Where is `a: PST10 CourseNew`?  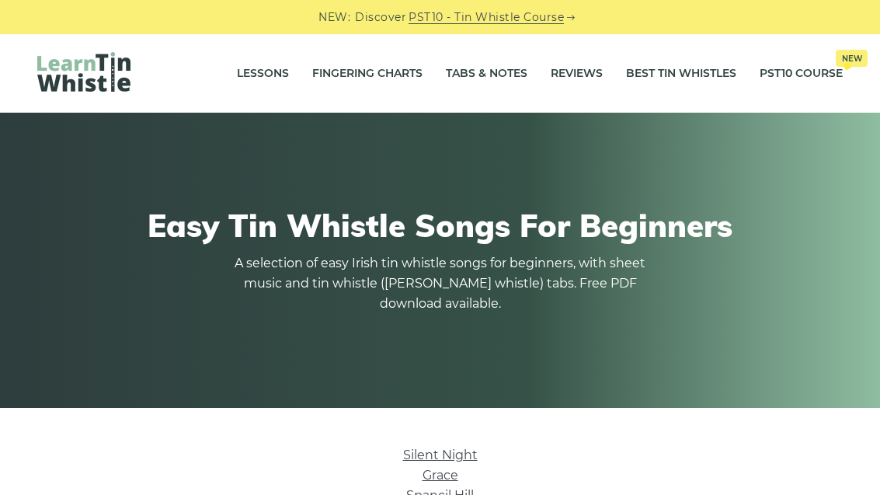
a: PST10 CourseNew is located at coordinates (801, 74).